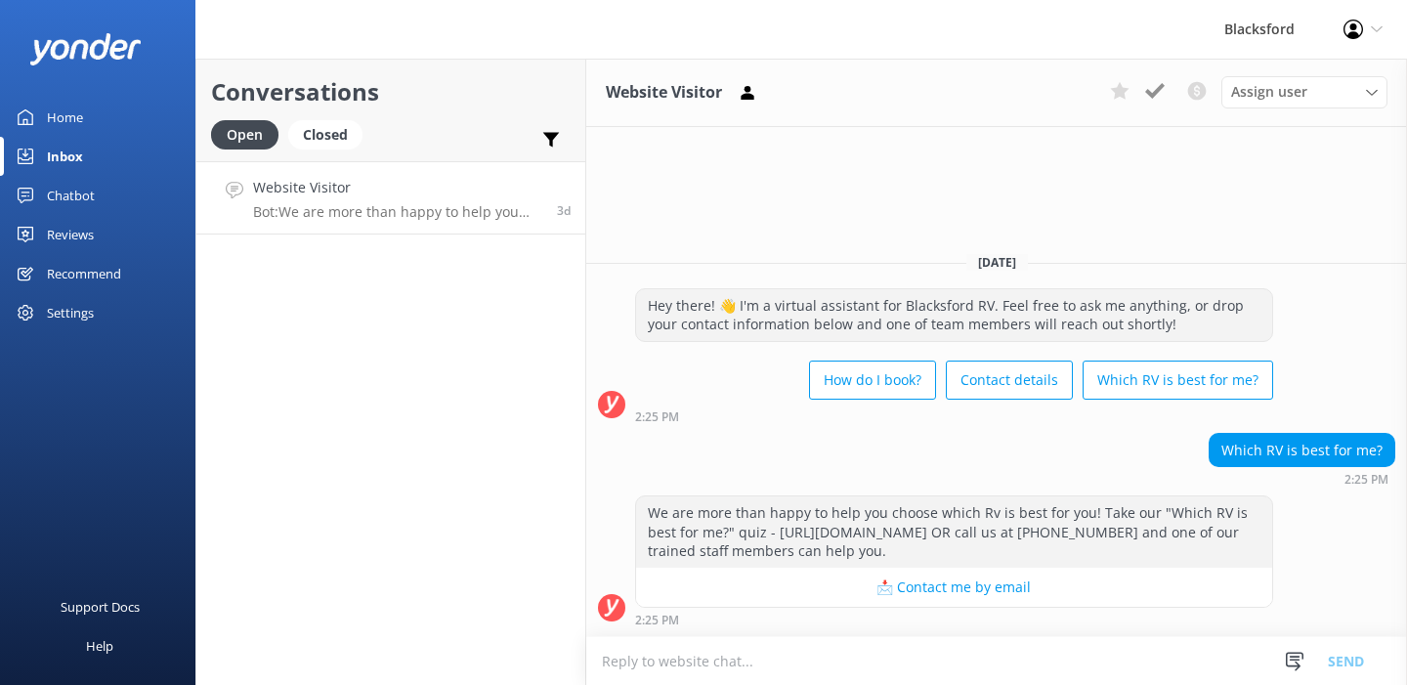  What do you see at coordinates (84, 274) in the screenshot?
I see `div: Recommend` at bounding box center [84, 274].